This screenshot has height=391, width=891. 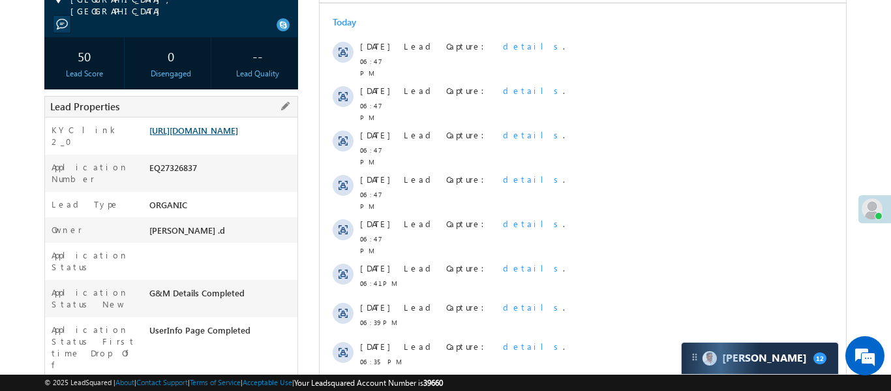 What do you see at coordinates (144, 77) in the screenshot?
I see `div: Leave a message` at bounding box center [144, 77].